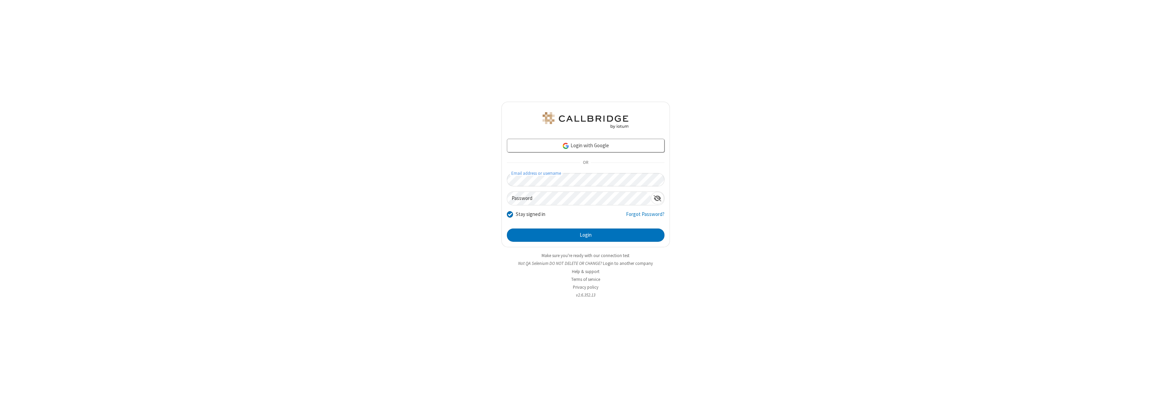 The width and height of the screenshot is (1171, 405). I want to click on input: Password, so click(579, 198).